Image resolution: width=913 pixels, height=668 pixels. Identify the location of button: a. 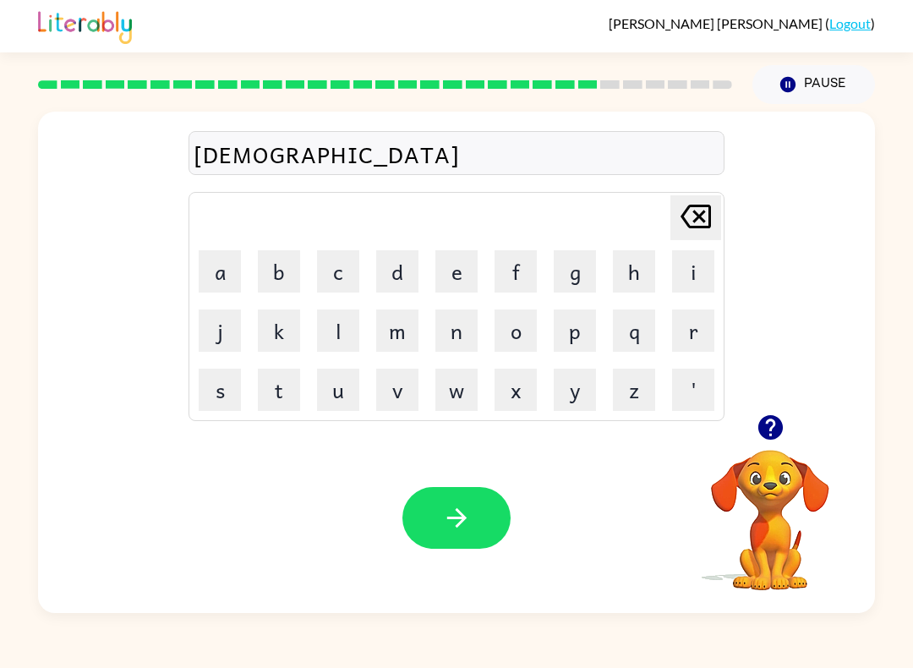
(220, 271).